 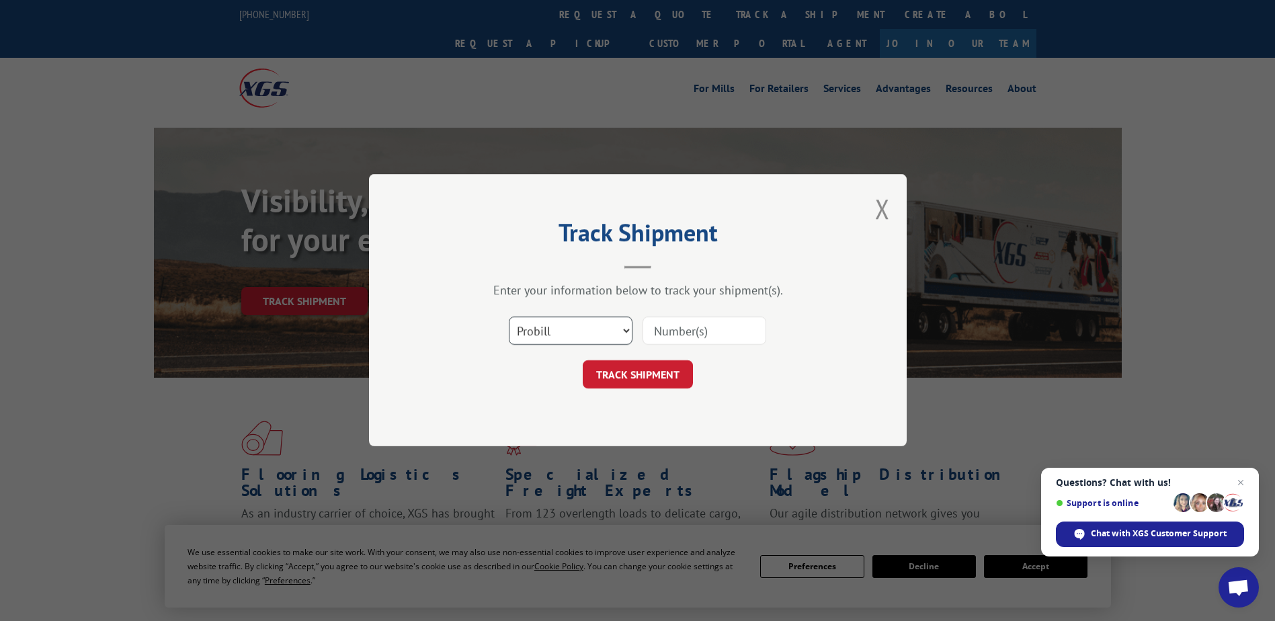 What do you see at coordinates (638, 375) in the screenshot?
I see `button: TRACK SHIPMENT` at bounding box center [638, 375].